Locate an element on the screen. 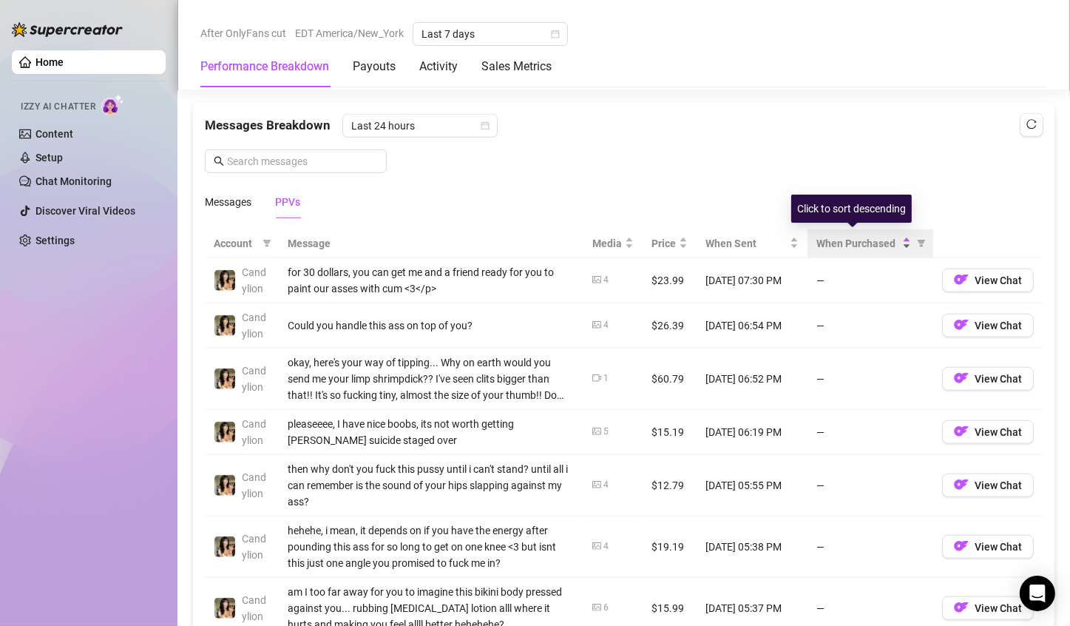 The image size is (1070, 626). img: AI Chatter is located at coordinates (112, 104).